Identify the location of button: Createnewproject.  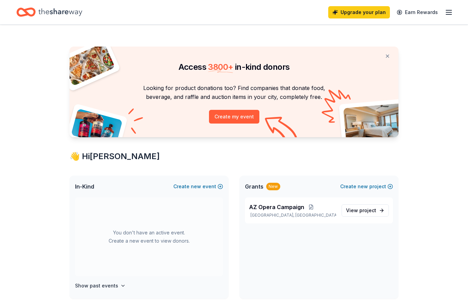
(366, 187).